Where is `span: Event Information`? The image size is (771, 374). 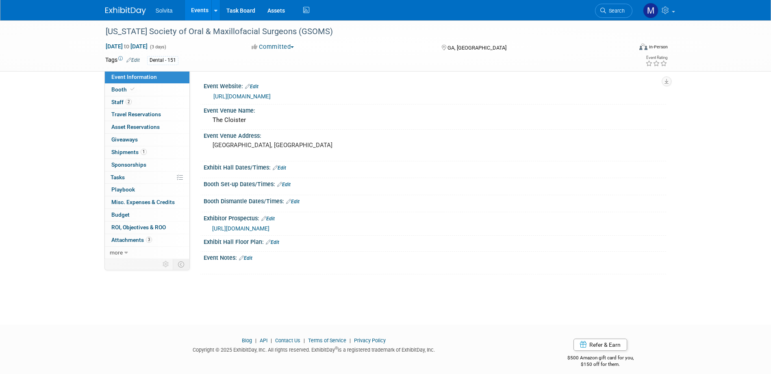
span: Event Information is located at coordinates (134, 77).